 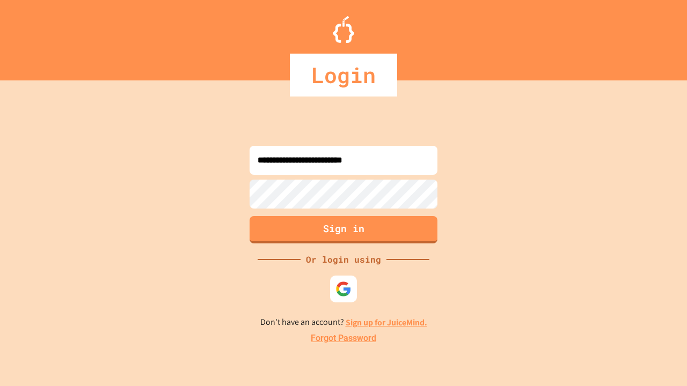 I want to click on button: Sign in, so click(x=343, y=230).